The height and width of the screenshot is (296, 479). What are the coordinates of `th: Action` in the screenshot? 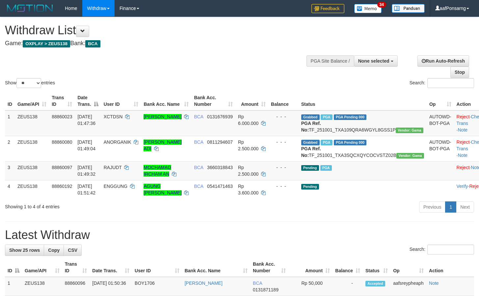 It's located at (450, 267).